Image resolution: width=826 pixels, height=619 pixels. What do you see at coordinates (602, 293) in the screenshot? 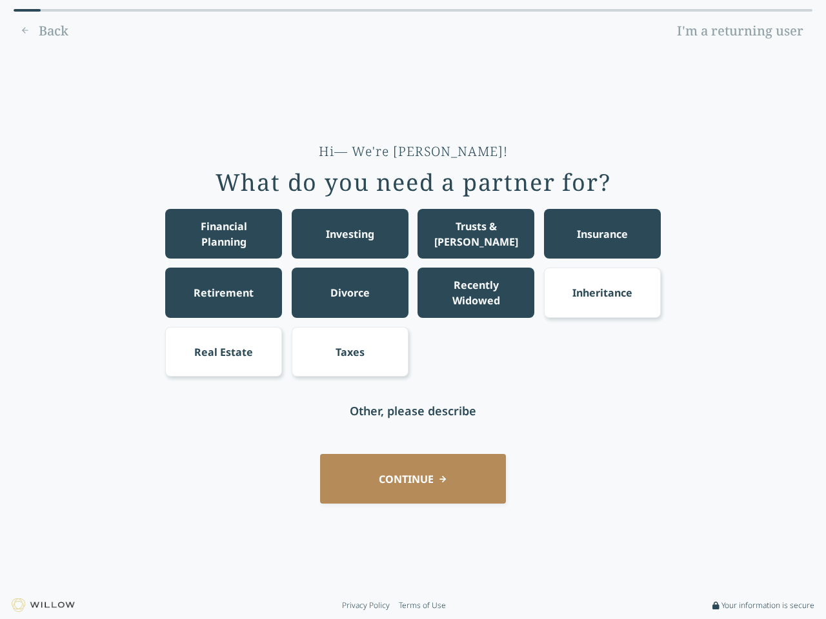
I see `div: Inheritance` at bounding box center [602, 293].